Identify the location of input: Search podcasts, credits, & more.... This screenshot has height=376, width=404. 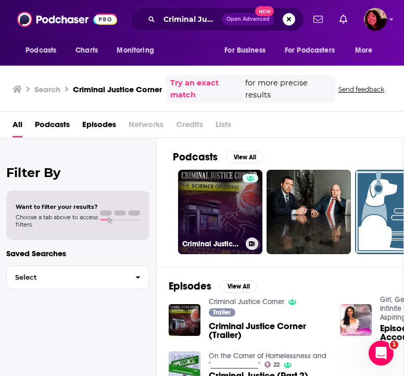
(191, 19).